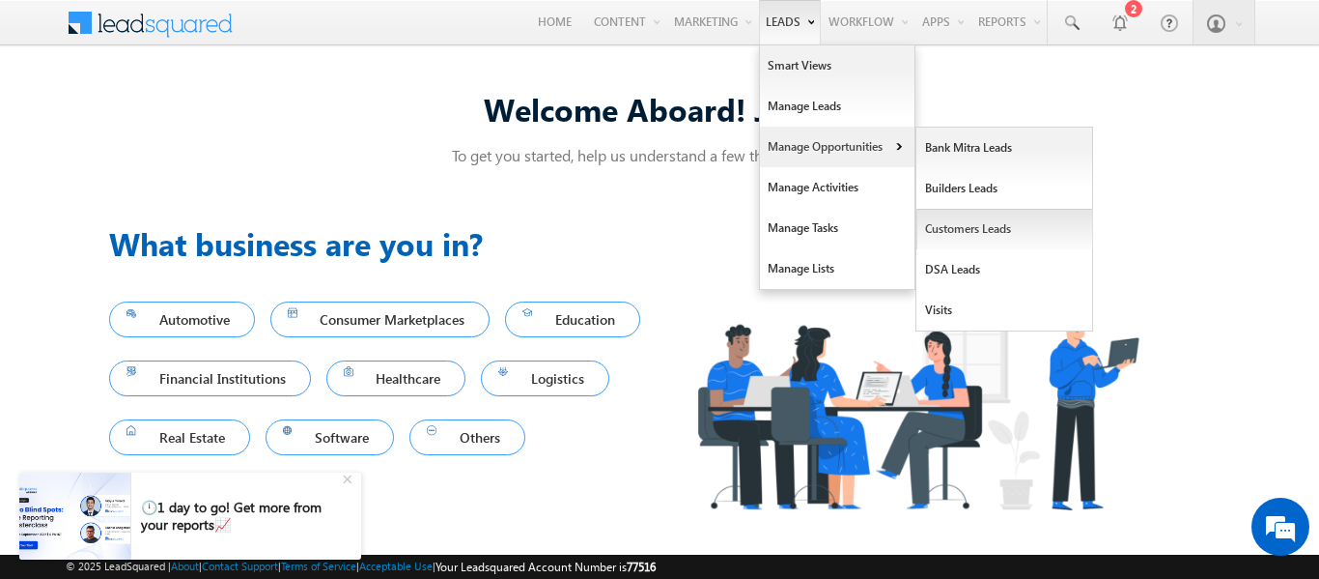  I want to click on a: Acceptable Use, so click(396, 565).